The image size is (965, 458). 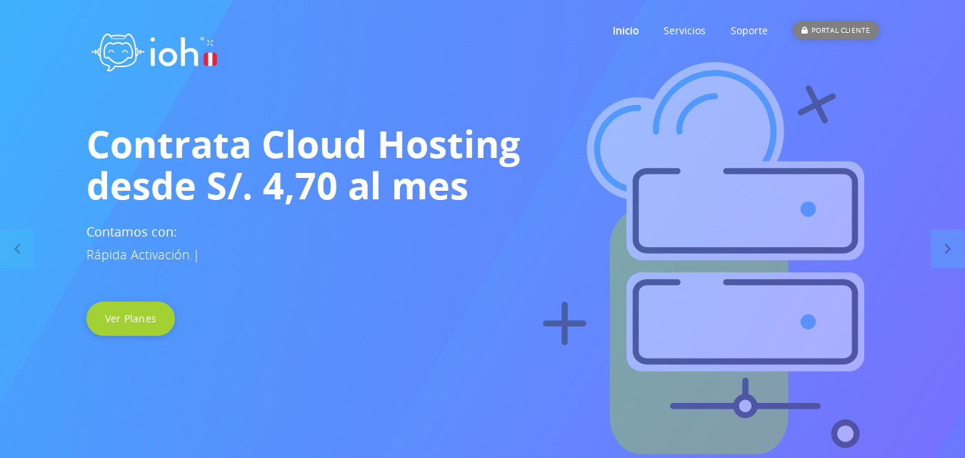 I want to click on h3: Contamos con:, so click(x=483, y=243).